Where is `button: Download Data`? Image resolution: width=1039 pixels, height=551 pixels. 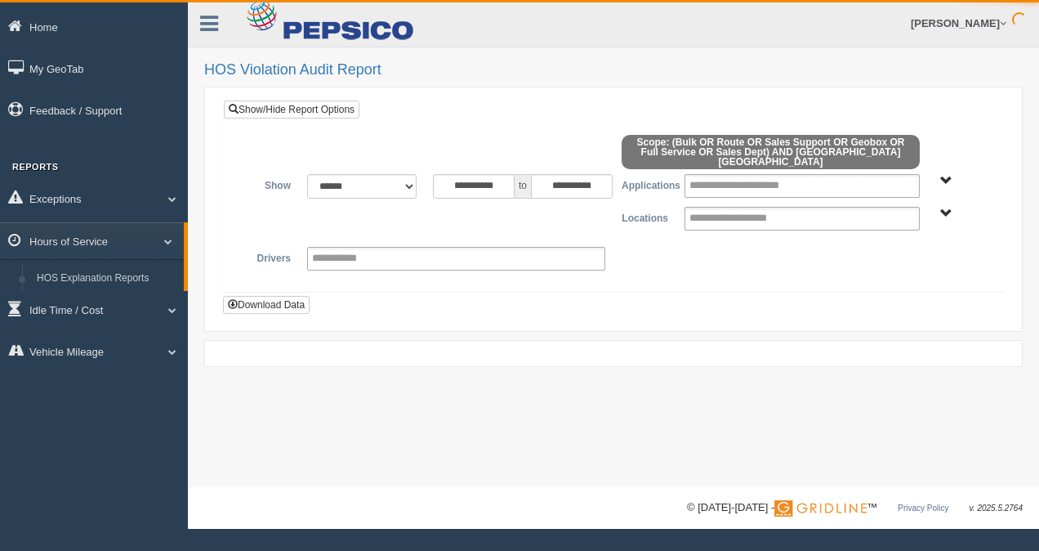 button: Download Data is located at coordinates (266, 305).